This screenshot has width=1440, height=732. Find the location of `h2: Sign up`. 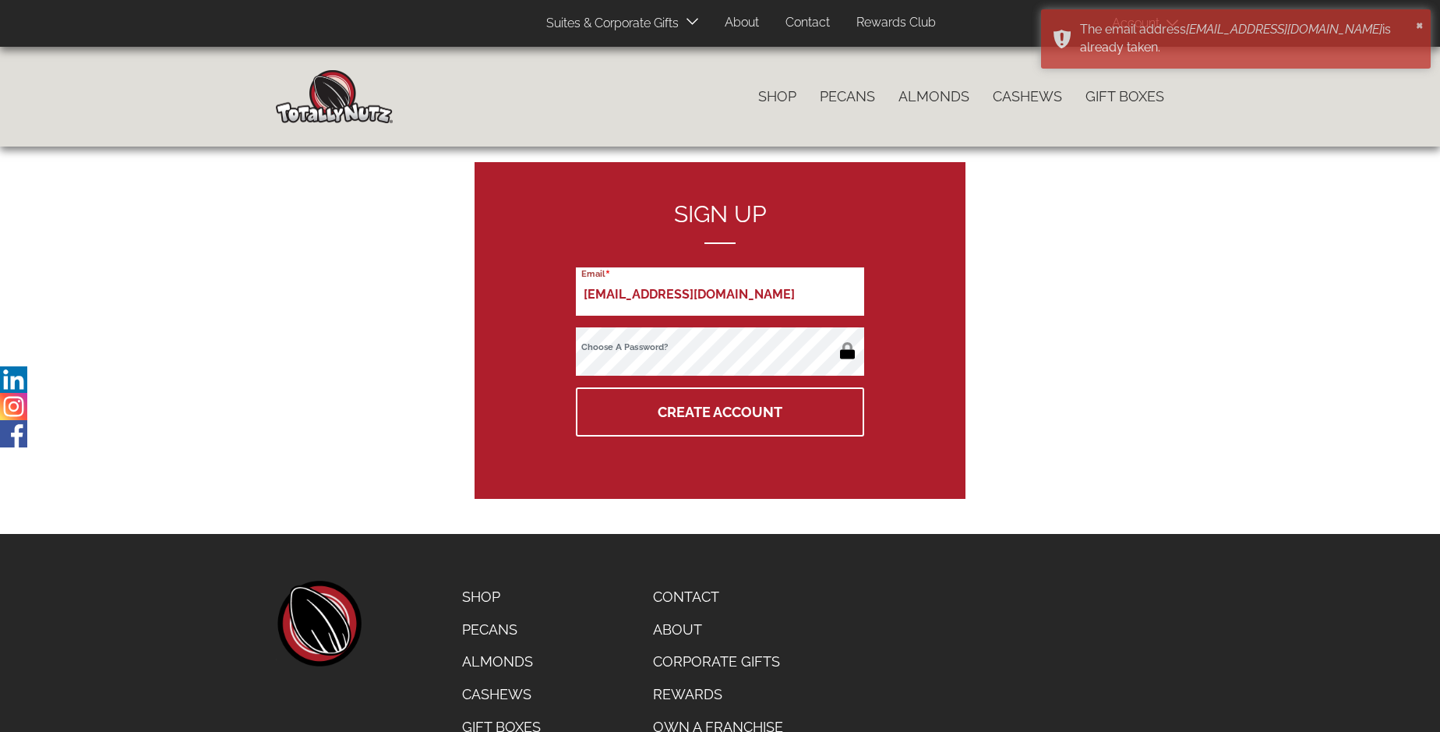

h2: Sign up is located at coordinates (720, 222).